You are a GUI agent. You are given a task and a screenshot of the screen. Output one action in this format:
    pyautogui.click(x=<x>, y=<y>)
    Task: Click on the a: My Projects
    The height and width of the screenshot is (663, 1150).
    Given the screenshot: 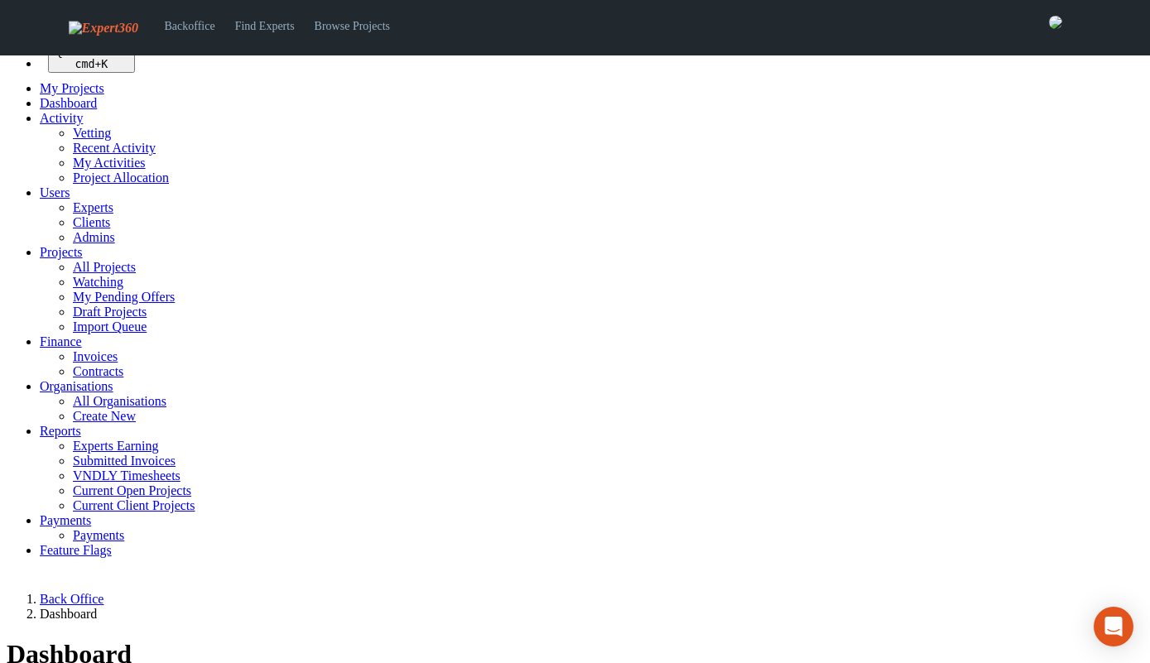 What is the action you would take?
    pyautogui.click(x=72, y=88)
    